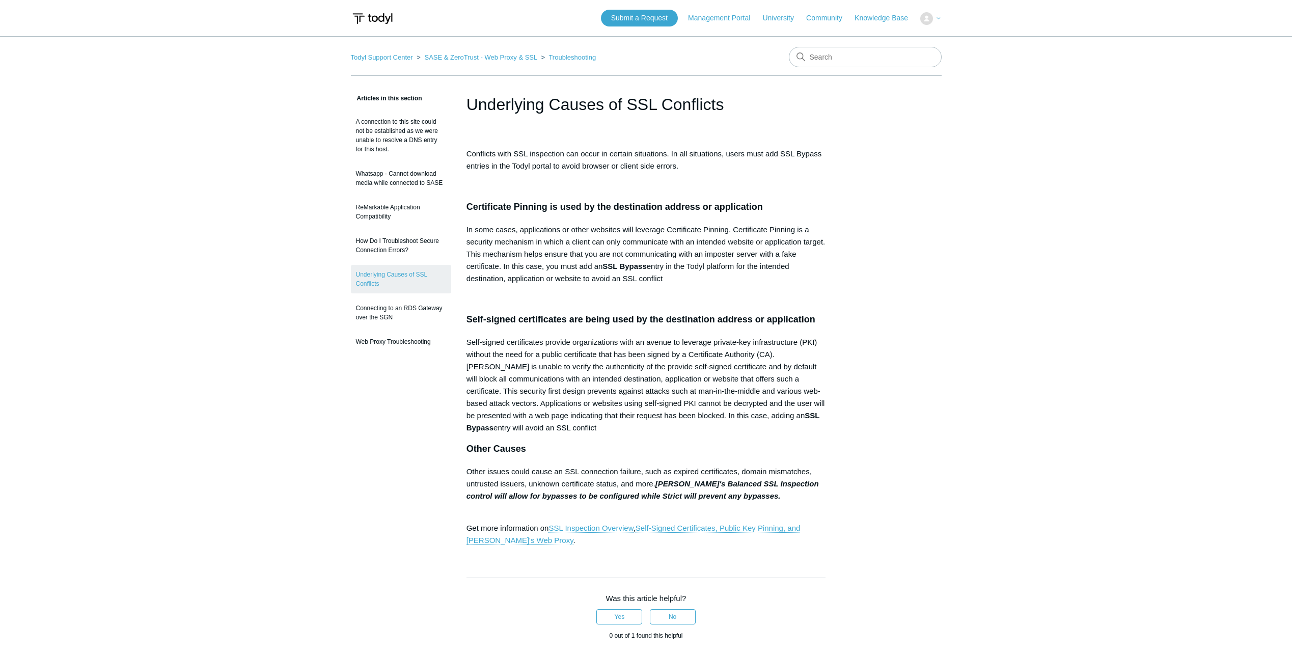 The height and width of the screenshot is (654, 1292). I want to click on span: Was this article helpful?, so click(646, 598).